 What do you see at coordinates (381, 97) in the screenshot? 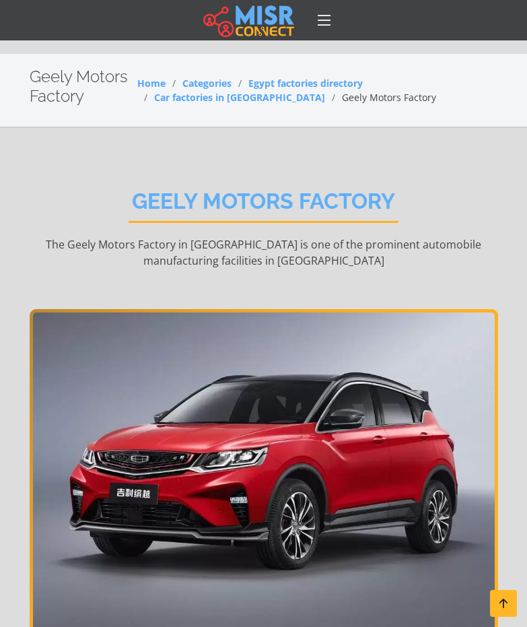
I see `li: Geely Motors Factory` at bounding box center [381, 97].